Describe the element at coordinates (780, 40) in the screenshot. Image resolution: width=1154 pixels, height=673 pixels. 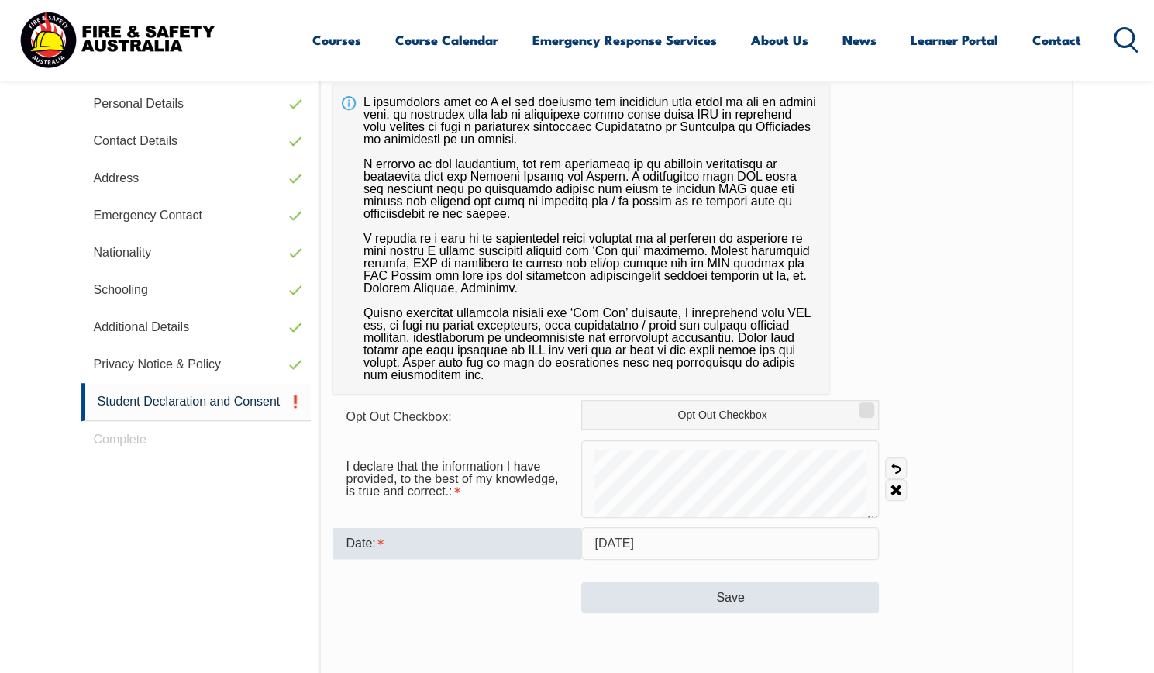
I see `a: About Us` at that location.